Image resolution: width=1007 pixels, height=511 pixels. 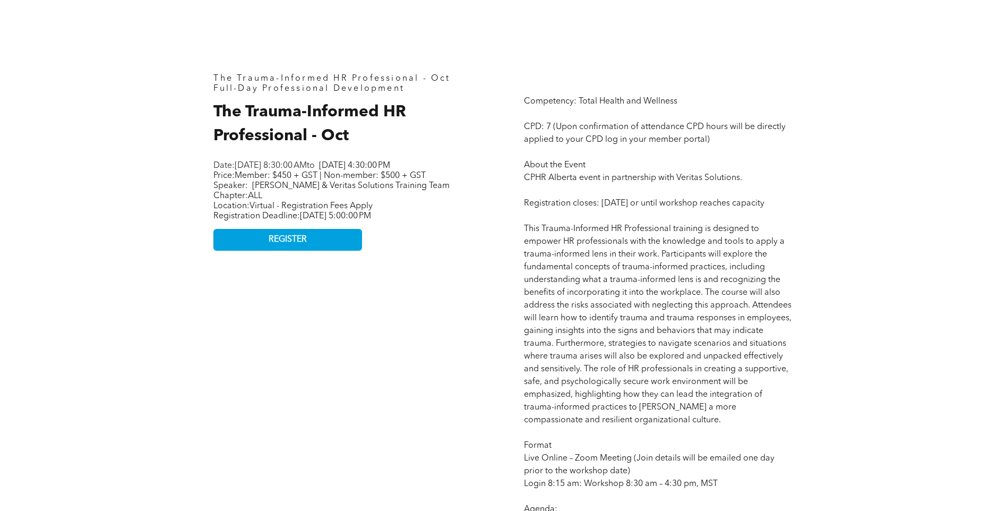 I want to click on span: Chapter:, so click(x=238, y=196).